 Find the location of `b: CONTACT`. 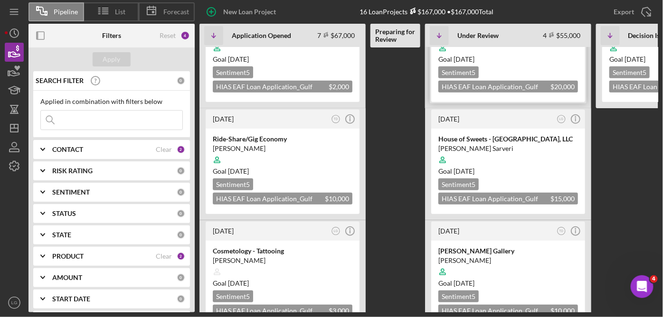

b: CONTACT is located at coordinates (67, 150).